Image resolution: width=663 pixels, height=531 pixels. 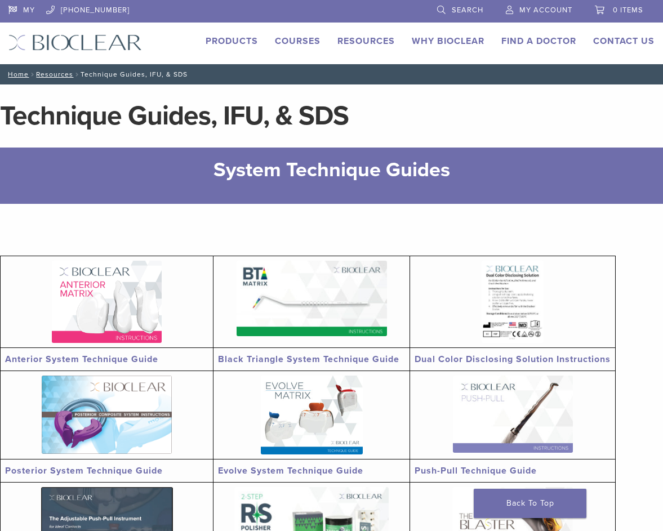 I want to click on span: Search, so click(x=467, y=10).